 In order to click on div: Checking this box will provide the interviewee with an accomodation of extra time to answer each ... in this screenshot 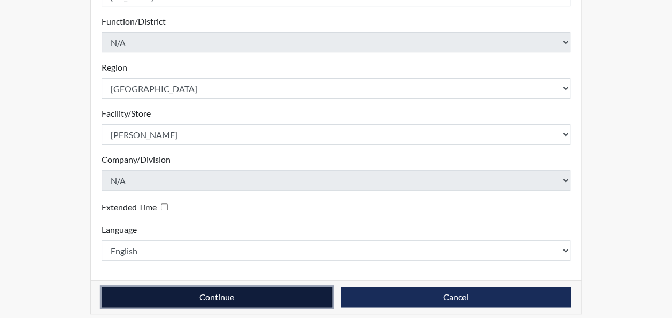, I will do `click(137, 206)`.